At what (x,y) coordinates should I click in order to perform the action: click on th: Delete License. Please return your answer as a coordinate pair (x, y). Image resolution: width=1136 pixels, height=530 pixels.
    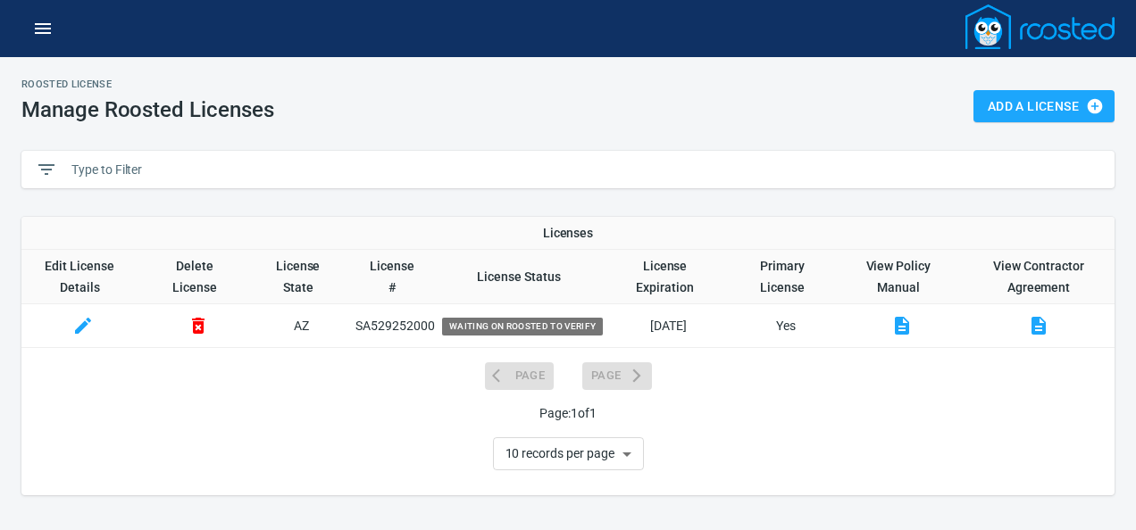
    Looking at the image, I should click on (197, 277).